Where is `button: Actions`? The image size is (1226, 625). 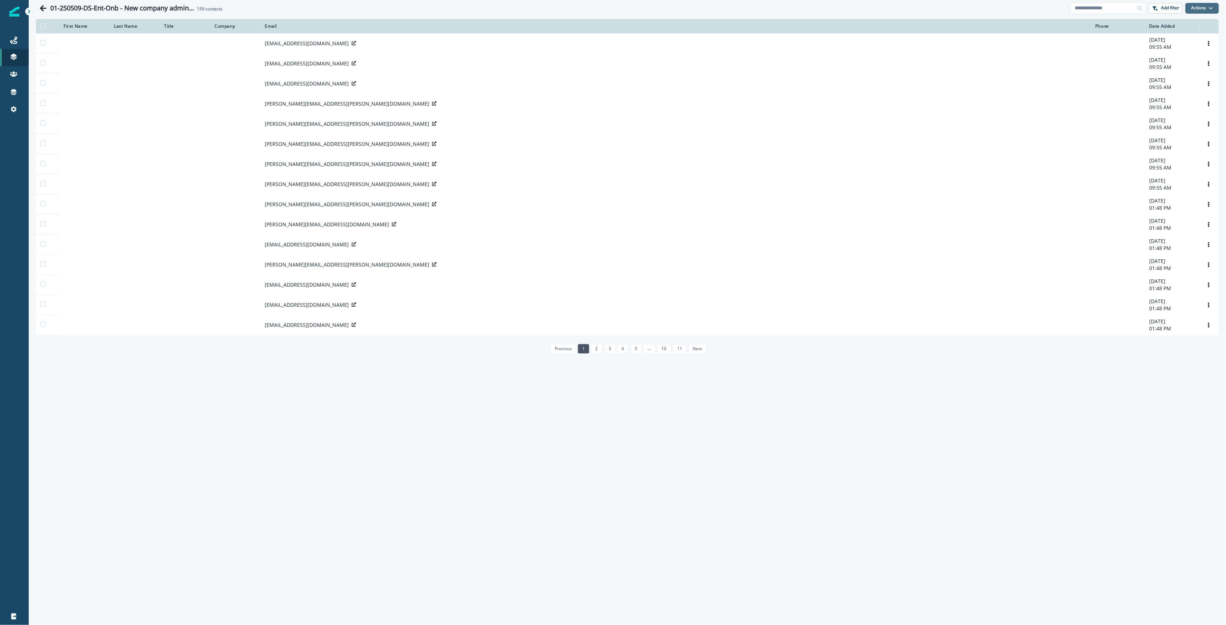
button: Actions is located at coordinates (1202, 8).